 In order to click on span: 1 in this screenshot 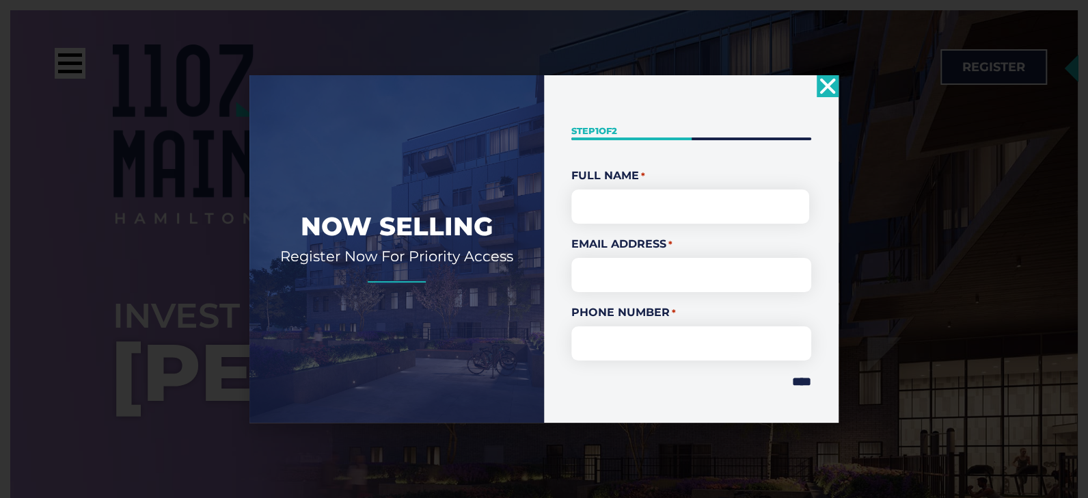, I will do `click(597, 131)`.